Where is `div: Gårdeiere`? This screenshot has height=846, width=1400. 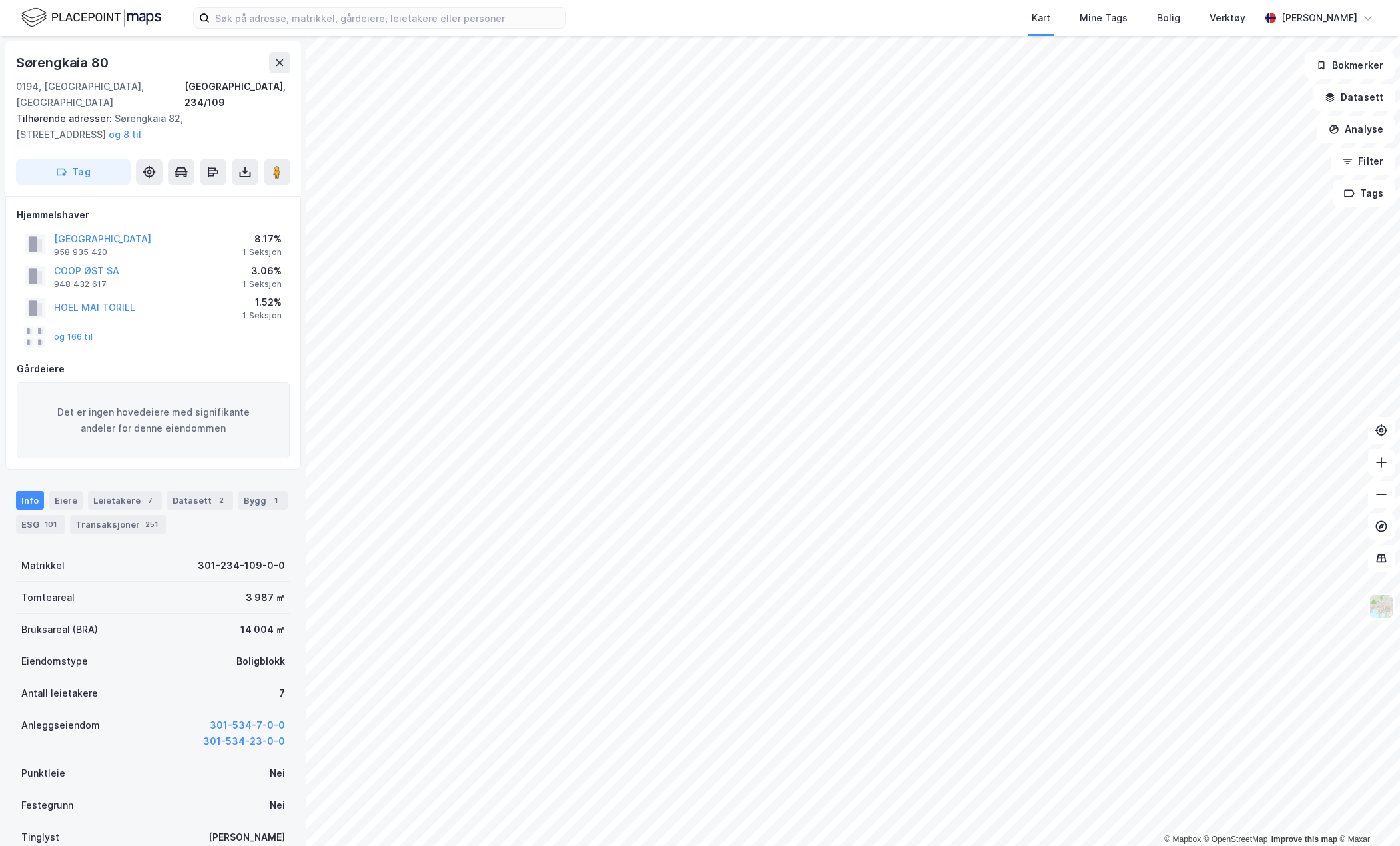
div: Gårdeiere is located at coordinates (153, 368).